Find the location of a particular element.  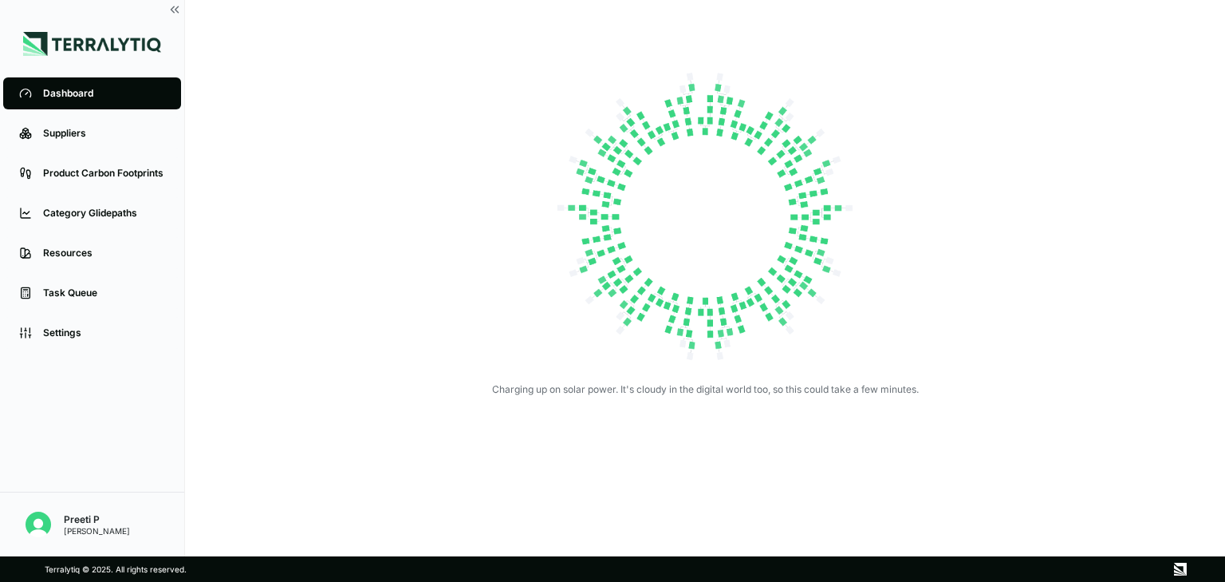

div: Dashboard is located at coordinates (104, 93).